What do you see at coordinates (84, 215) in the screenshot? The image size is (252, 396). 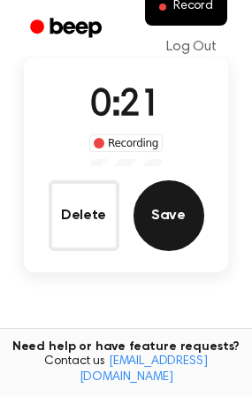 I see `button: Delete Audio Record` at bounding box center [84, 215].